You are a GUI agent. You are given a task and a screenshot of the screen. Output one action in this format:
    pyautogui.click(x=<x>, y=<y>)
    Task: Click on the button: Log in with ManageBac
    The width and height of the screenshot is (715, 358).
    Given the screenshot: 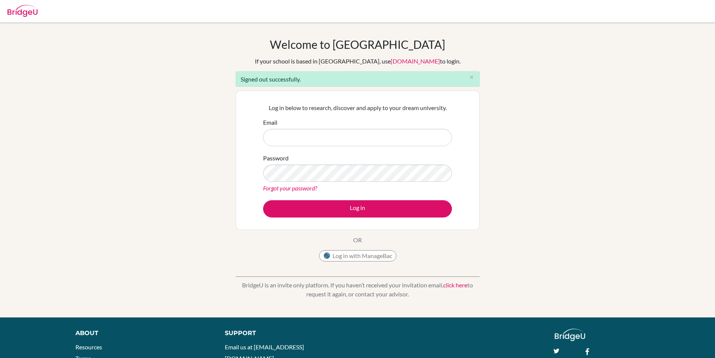 What is the action you would take?
    pyautogui.click(x=358, y=256)
    